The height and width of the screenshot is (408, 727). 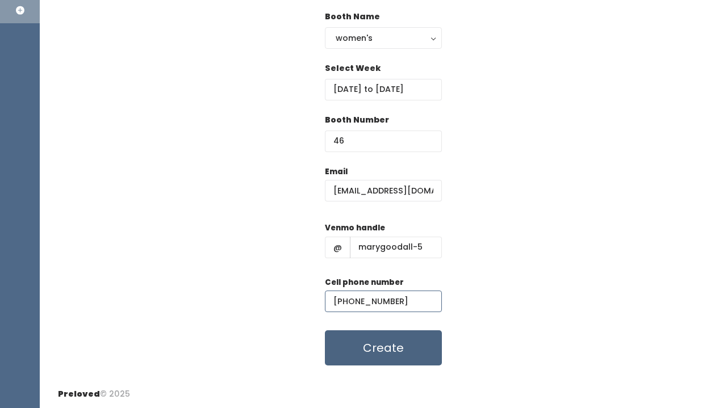 What do you see at coordinates (383, 141) in the screenshot?
I see `input: Booth Number` at bounding box center [383, 141].